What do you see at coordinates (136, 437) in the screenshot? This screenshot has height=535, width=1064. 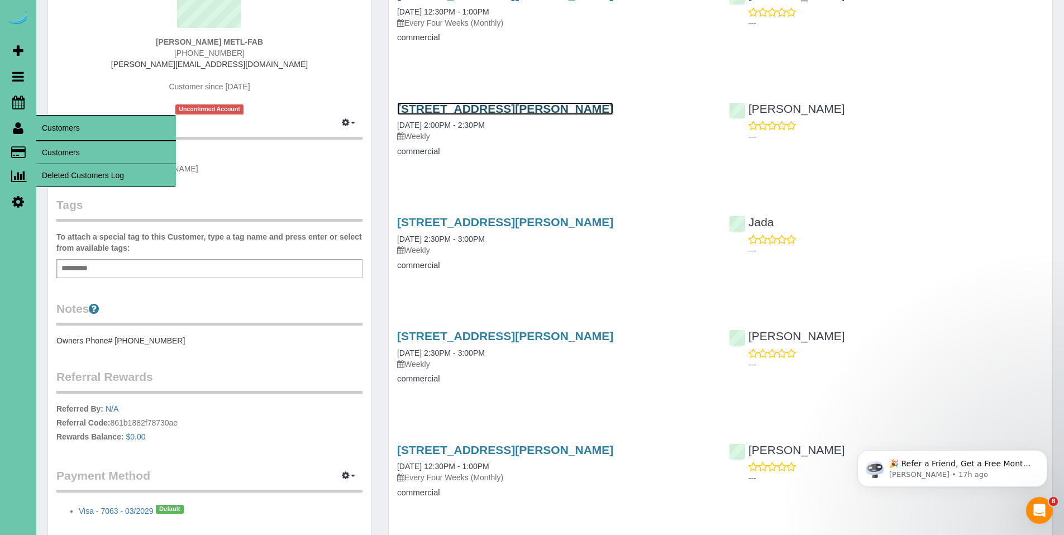 I see `a: $0.00` at bounding box center [136, 437].